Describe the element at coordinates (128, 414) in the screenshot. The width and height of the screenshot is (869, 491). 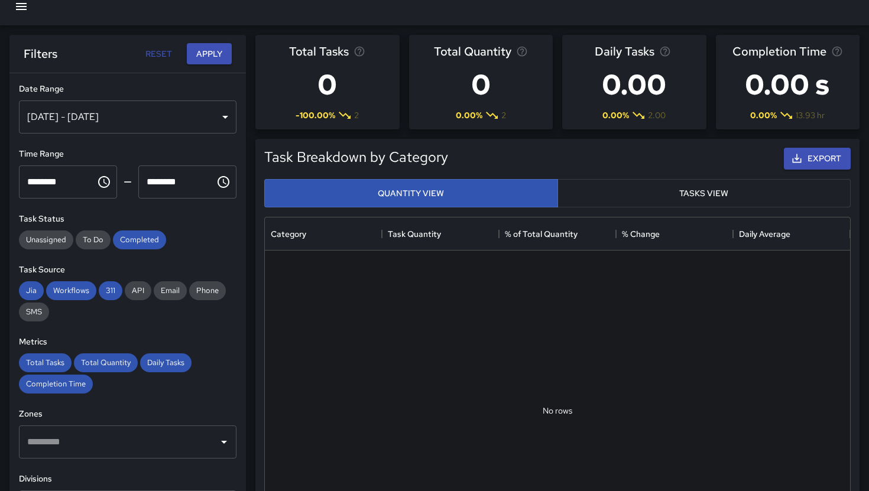
I see `h6: Zones` at that location.